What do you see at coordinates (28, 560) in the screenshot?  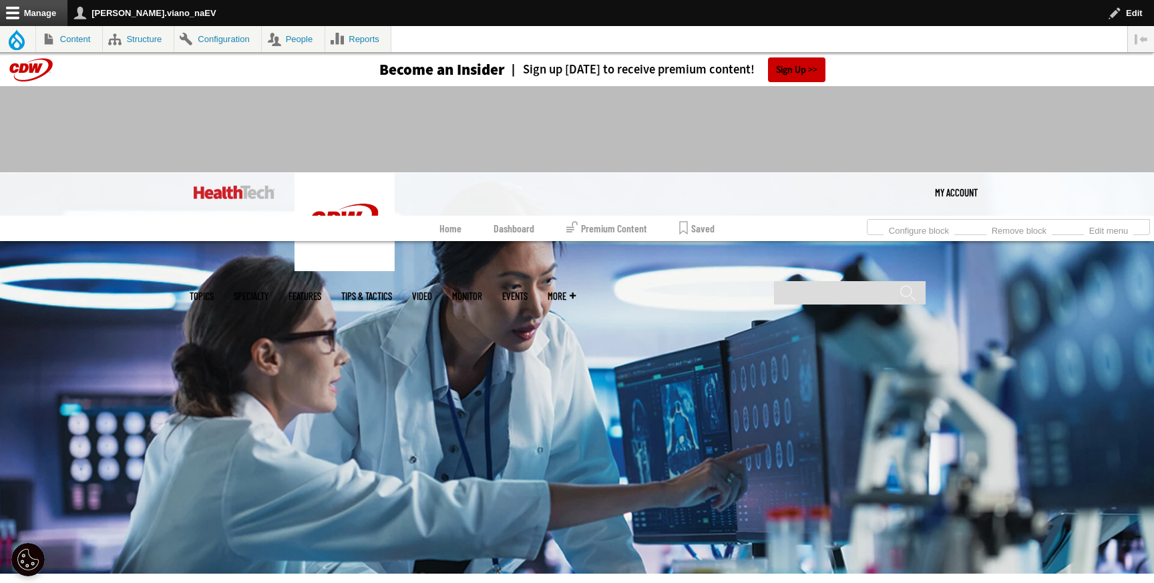 I see `div: Cookie Settings` at bounding box center [28, 560].